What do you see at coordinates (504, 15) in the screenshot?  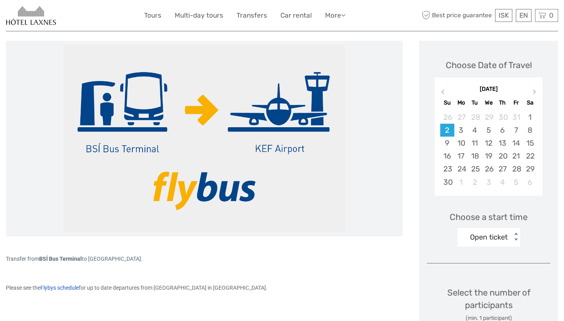 I see `span: ISK` at bounding box center [504, 15].